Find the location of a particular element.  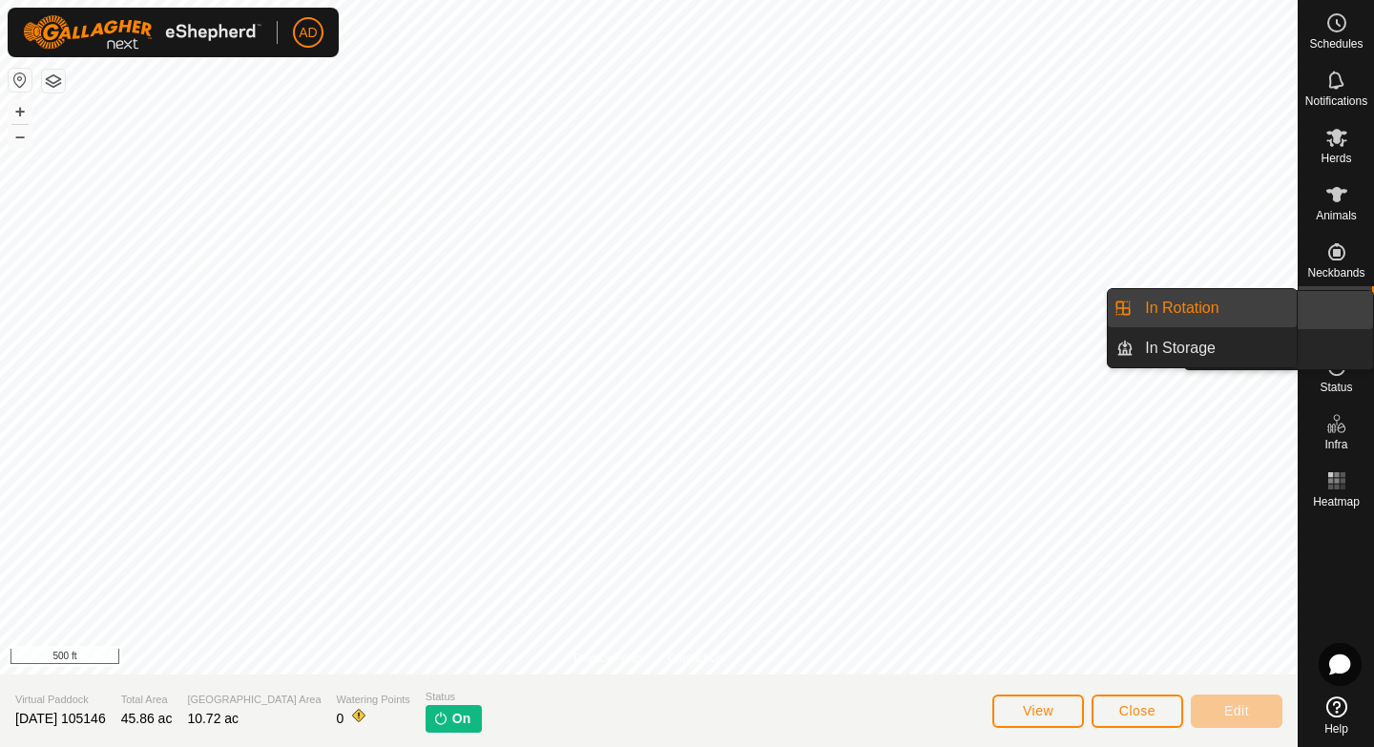

li: In Storage is located at coordinates (1202, 348).